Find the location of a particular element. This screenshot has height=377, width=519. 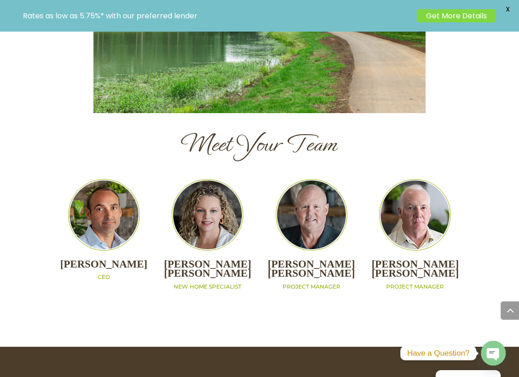

img: Team_Laura is located at coordinates (208, 215).